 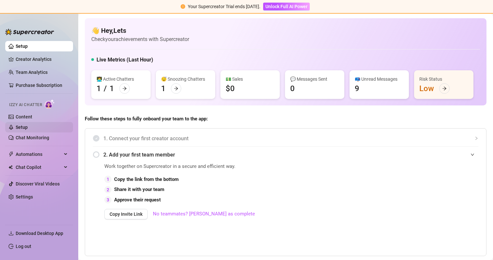 I want to click on span: Copy Invite Link, so click(x=126, y=214).